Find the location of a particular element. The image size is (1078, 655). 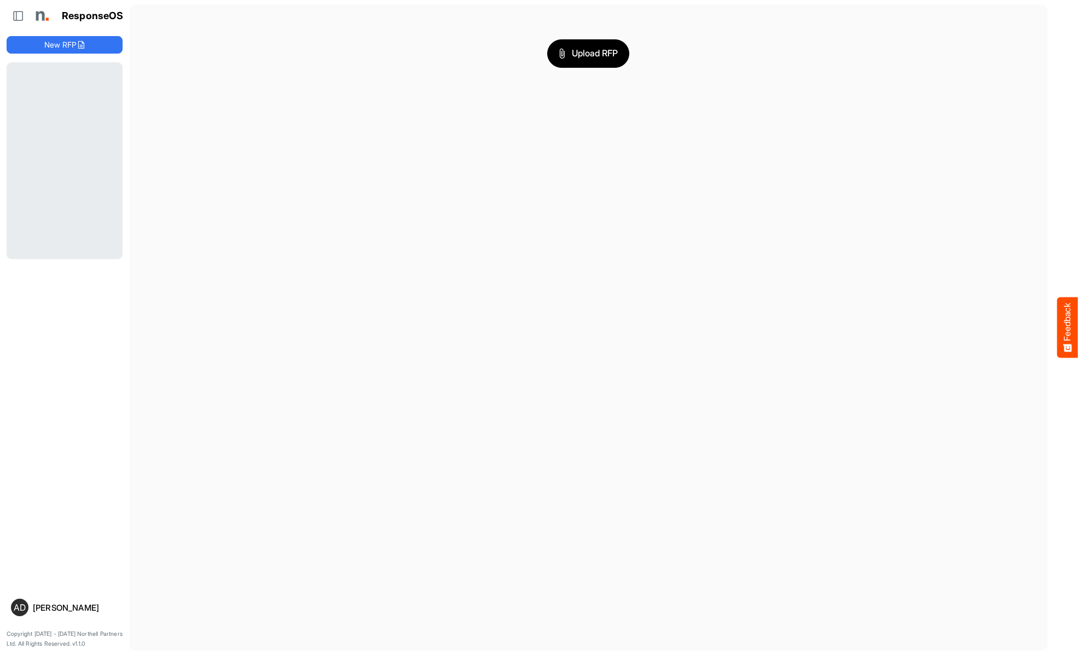

span: AD is located at coordinates (20, 608).